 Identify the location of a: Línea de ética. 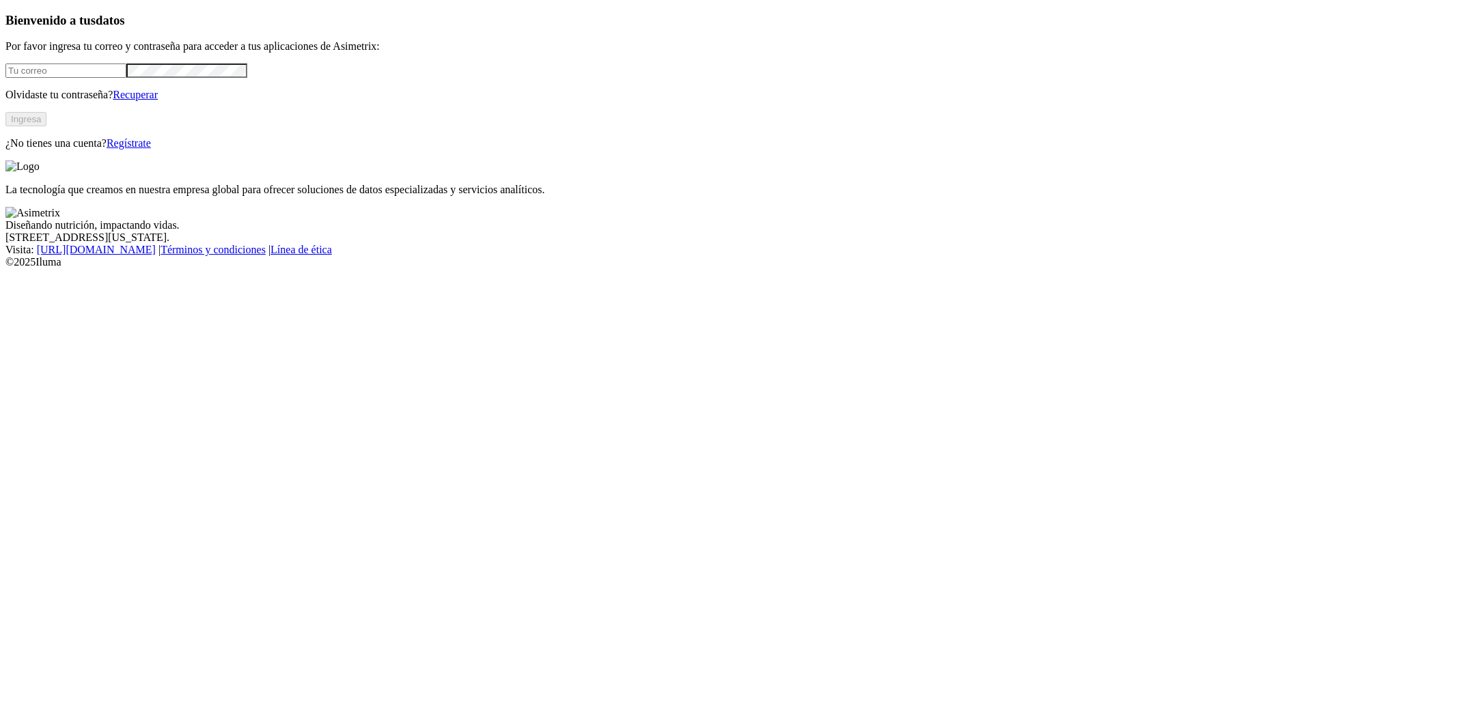
(301, 249).